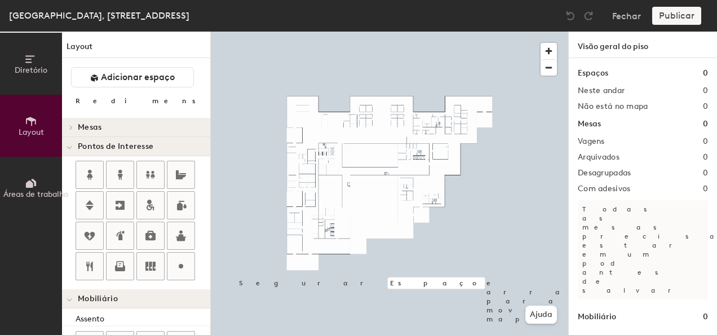 The image size is (717, 335). I want to click on span: Diretório, so click(31, 70).